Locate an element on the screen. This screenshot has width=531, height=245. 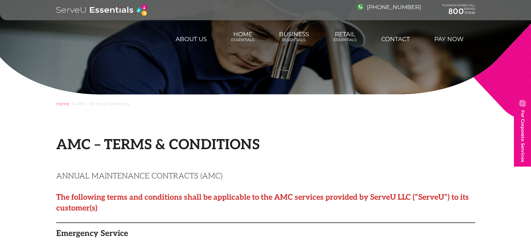
div: TO KNOW MORE CALL SERVEU is located at coordinates (458, 10).